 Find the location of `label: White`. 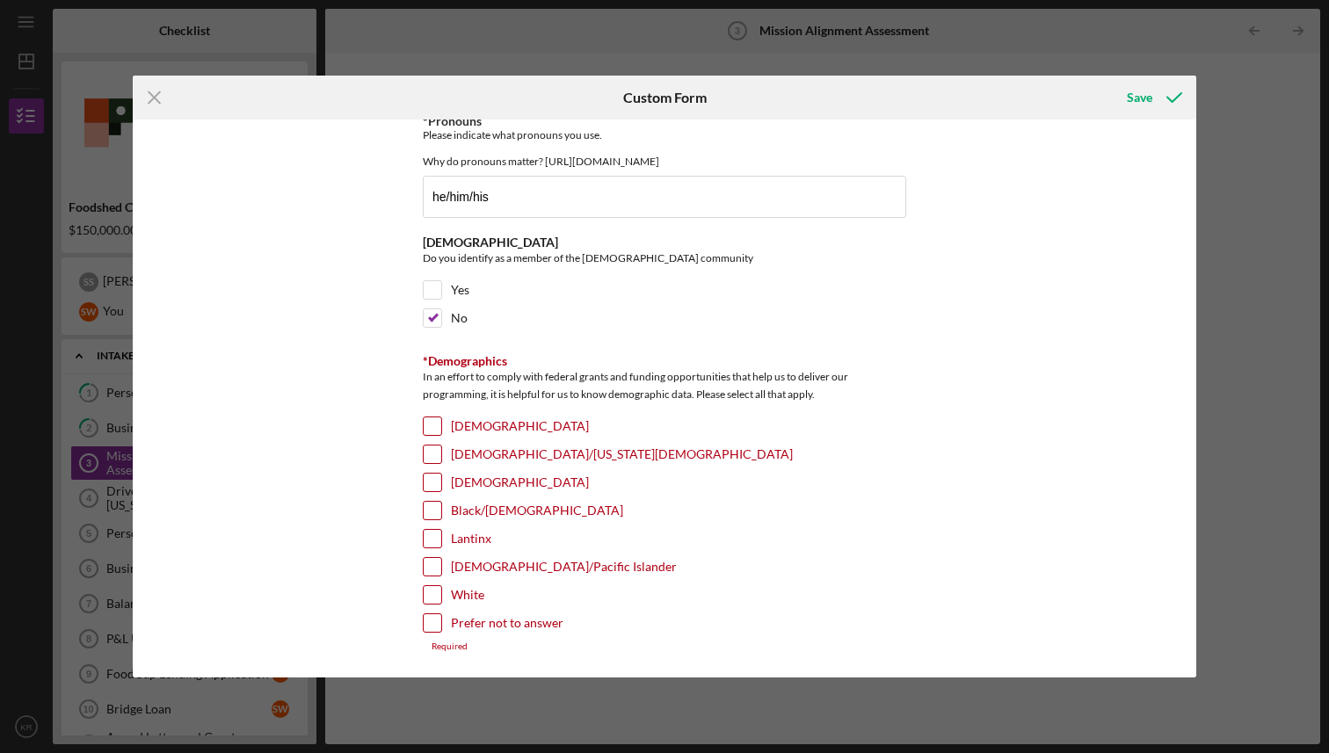

label: White is located at coordinates (468, 595).